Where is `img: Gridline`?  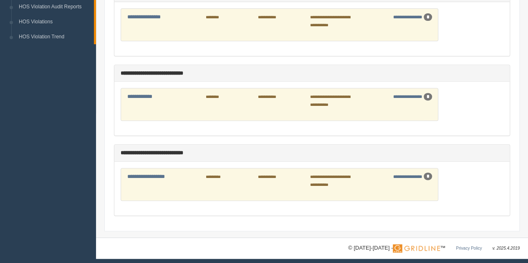
img: Gridline is located at coordinates (416, 249).